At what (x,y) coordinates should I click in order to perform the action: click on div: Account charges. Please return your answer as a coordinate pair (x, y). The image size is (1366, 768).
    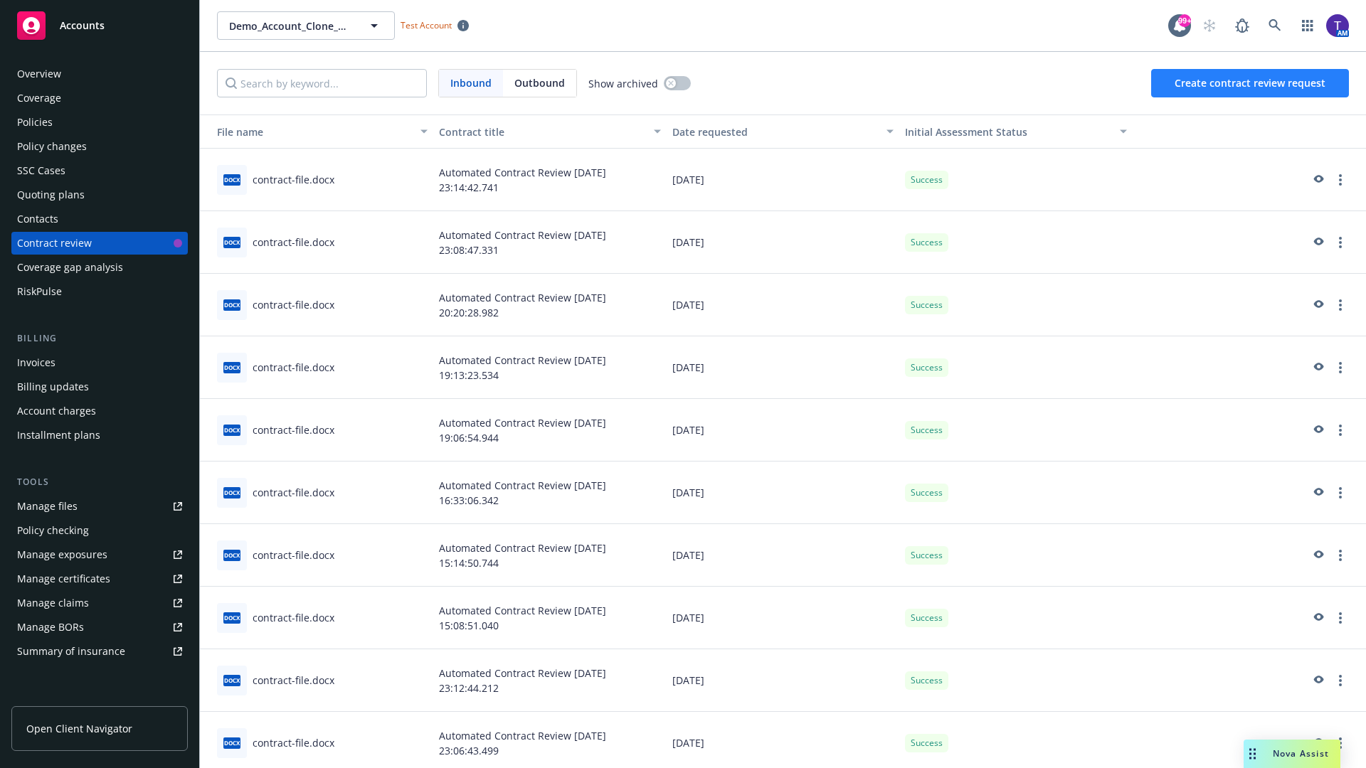
    Looking at the image, I should click on (56, 411).